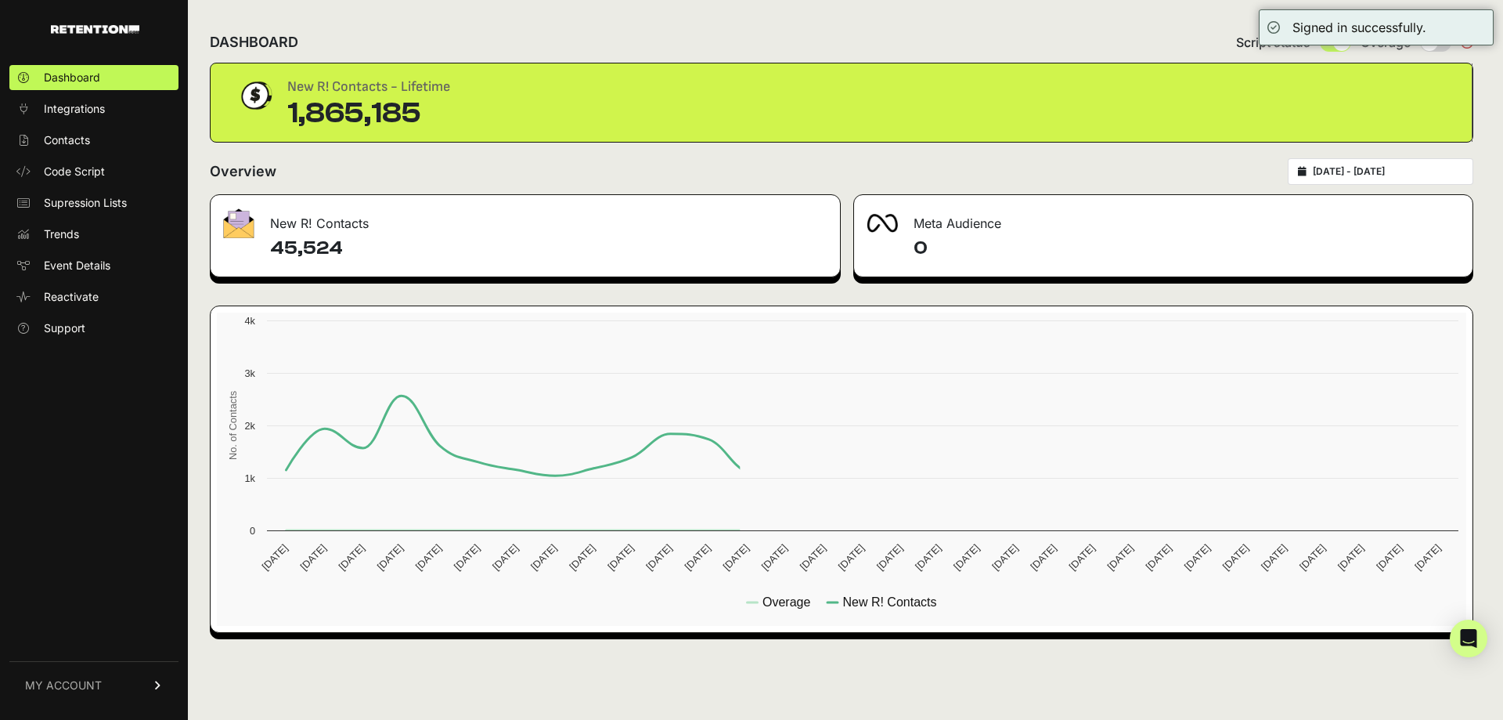 This screenshot has width=1503, height=720. I want to click on div: 1,865,185, so click(369, 114).